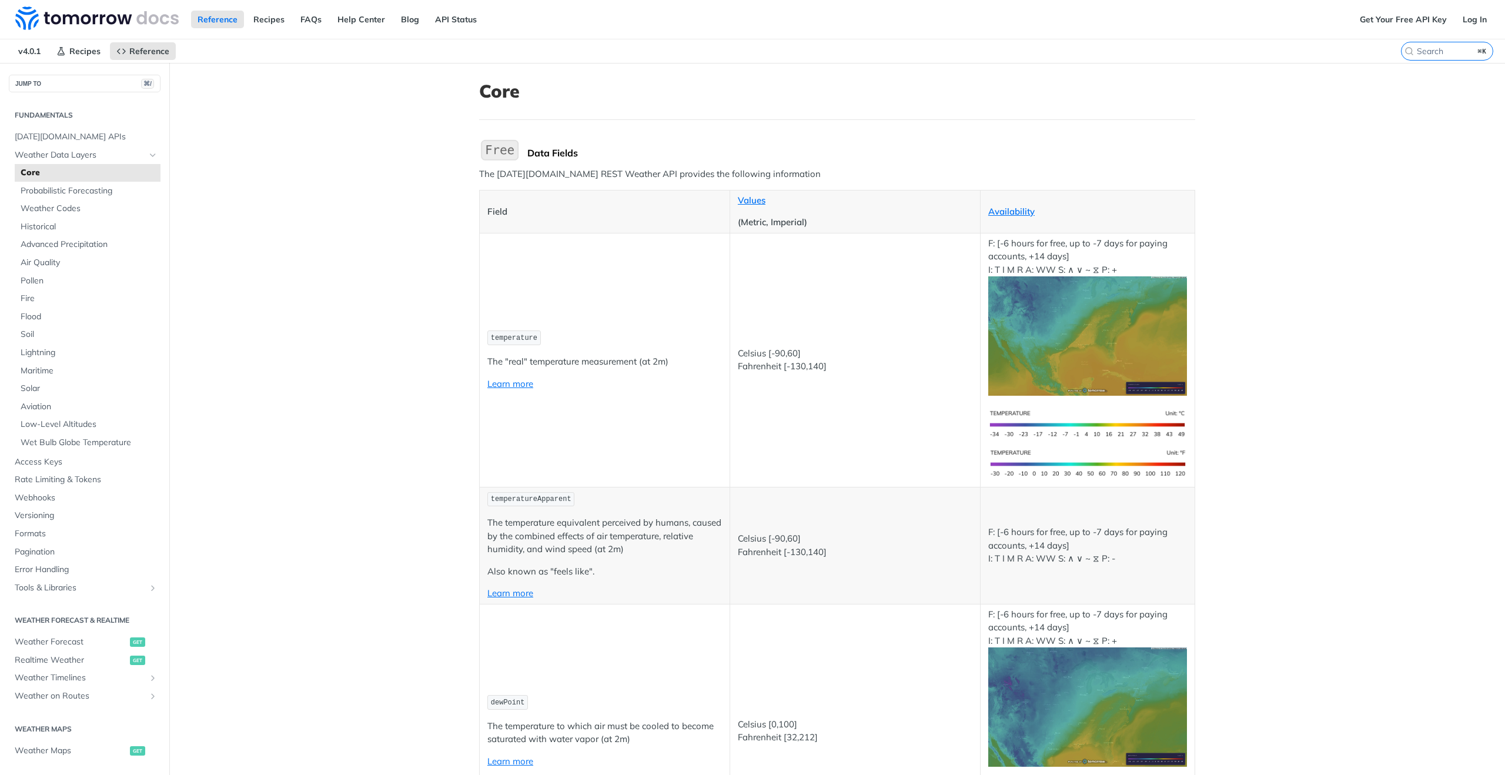 Image resolution: width=1505 pixels, height=775 pixels. Describe the element at coordinates (1087, 546) in the screenshot. I see `p: F: [-6 hours for free, up to -7 days for paying accounts, +14 days] I: T I M R A: WW S: ∧ ∨ ~ ⧖ P: -` at that location.